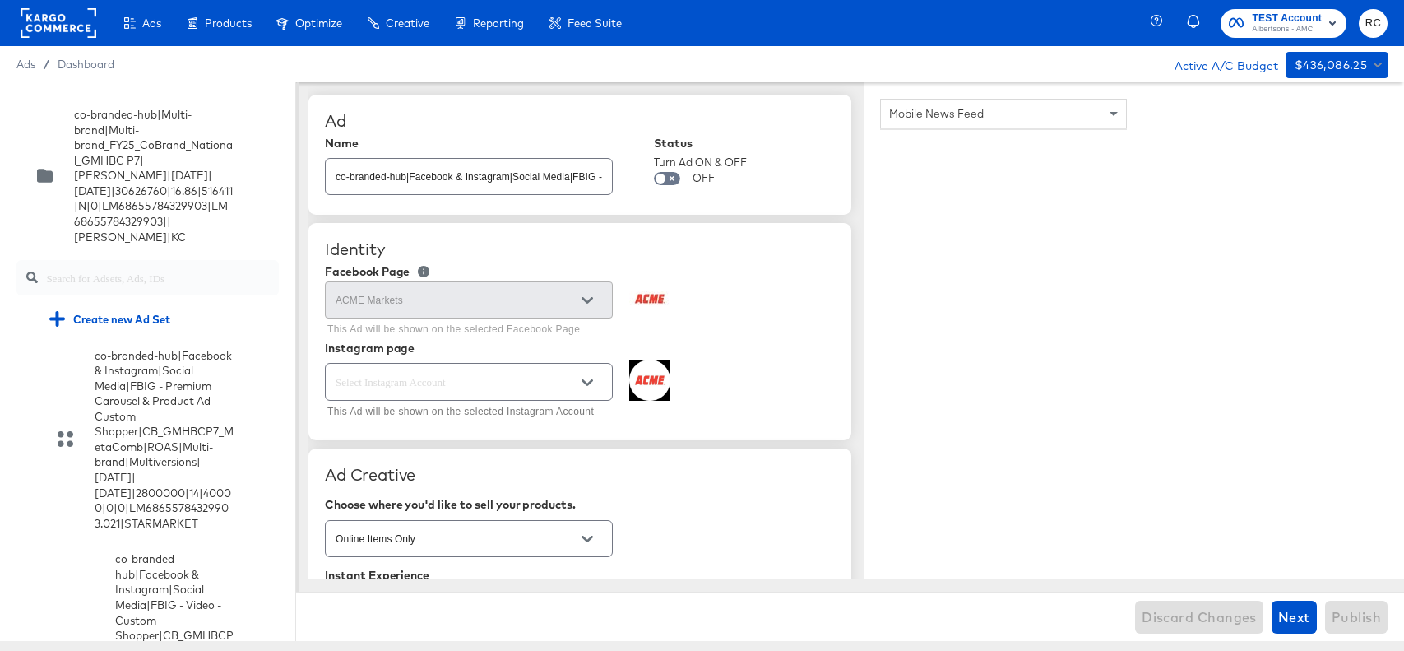 This screenshot has width=1404, height=651. What do you see at coordinates (700, 143) in the screenshot?
I see `div: Status` at bounding box center [700, 143].